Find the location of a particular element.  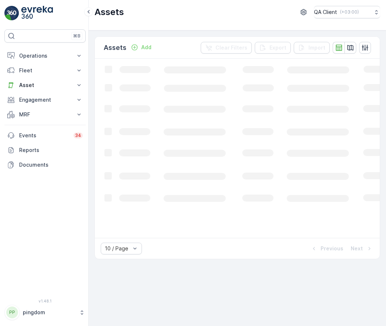

button: Add is located at coordinates (141, 47).